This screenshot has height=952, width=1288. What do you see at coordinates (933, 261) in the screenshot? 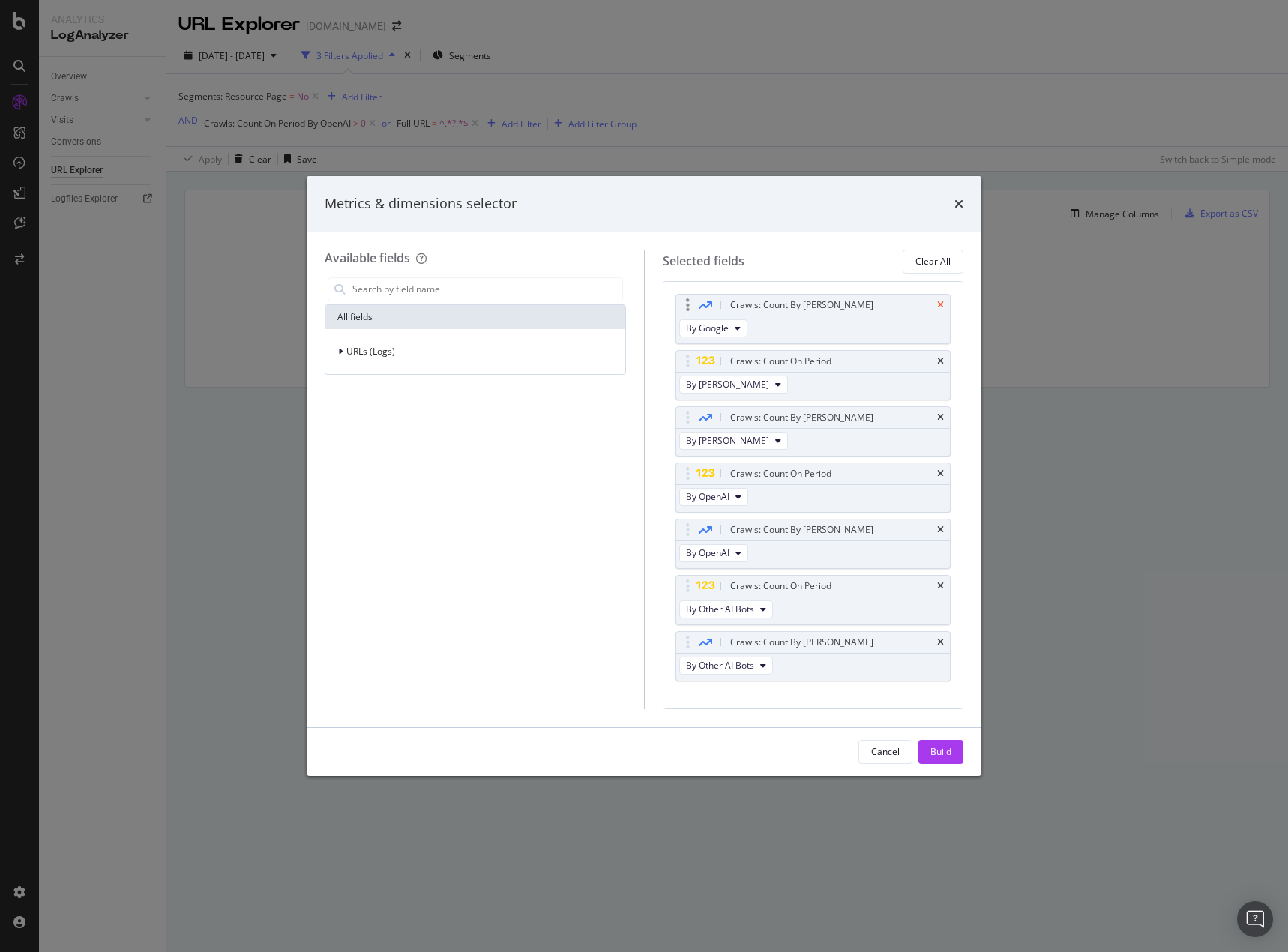
I see `button: Clear All` at bounding box center [933, 261].